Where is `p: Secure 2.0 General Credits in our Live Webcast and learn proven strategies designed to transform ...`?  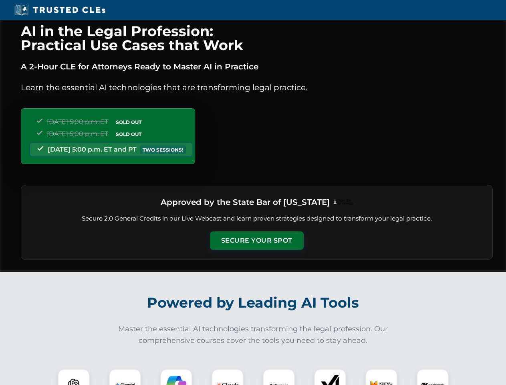 p: Secure 2.0 General Credits in our Live Webcast and learn proven strategies designed to transform ... is located at coordinates (257, 218).